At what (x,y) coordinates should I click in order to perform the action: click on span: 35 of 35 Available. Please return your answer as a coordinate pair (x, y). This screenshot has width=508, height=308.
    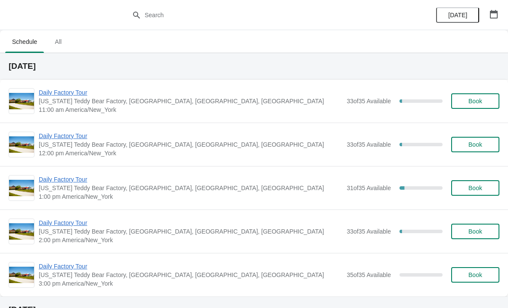
    Looking at the image, I should click on (369, 275).